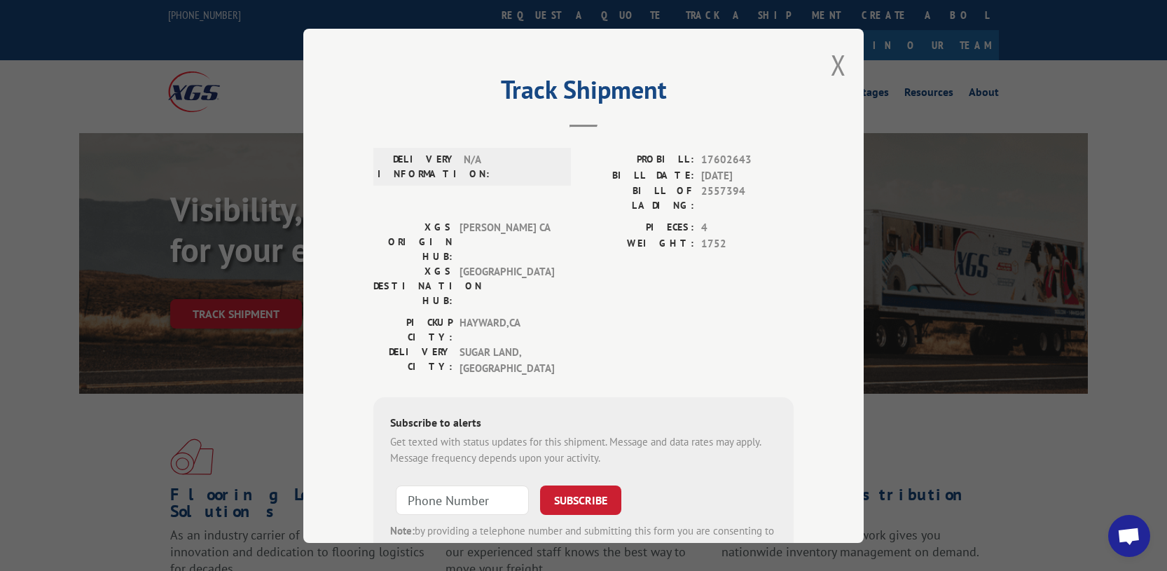 The height and width of the screenshot is (571, 1167). Describe the element at coordinates (417, 167) in the screenshot. I see `label: DELIVERY INFORMATION:` at that location.